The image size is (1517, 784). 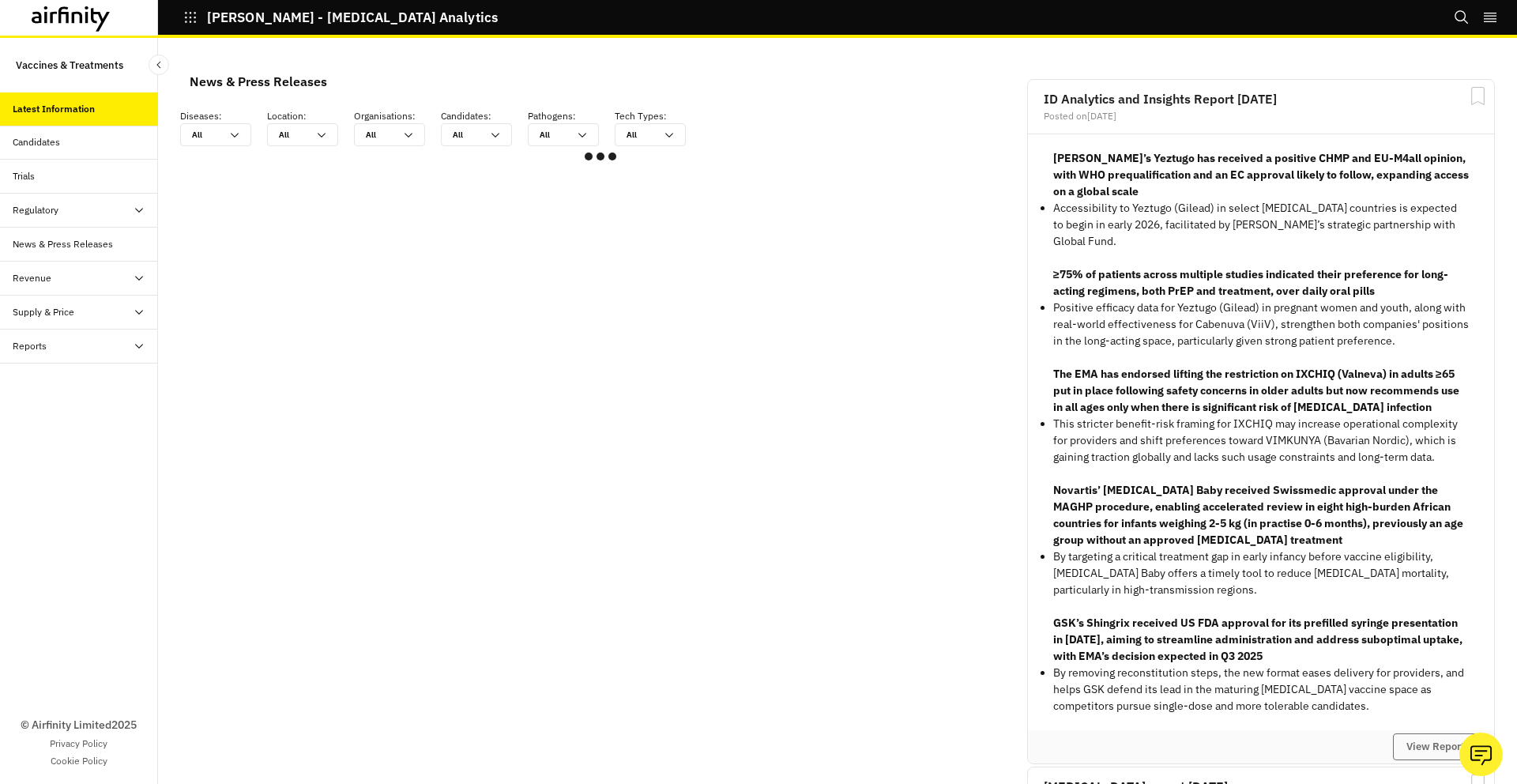 What do you see at coordinates (1478, 96) in the screenshot?
I see `svg: Bookmark Report` at bounding box center [1478, 96].